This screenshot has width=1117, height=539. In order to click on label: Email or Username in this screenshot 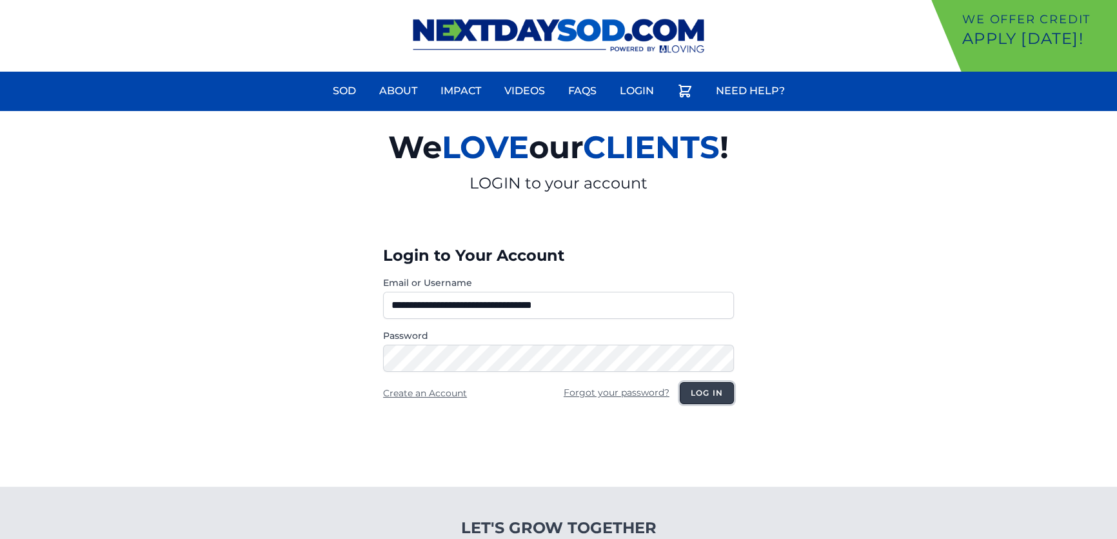, I will do `click(559, 282)`.